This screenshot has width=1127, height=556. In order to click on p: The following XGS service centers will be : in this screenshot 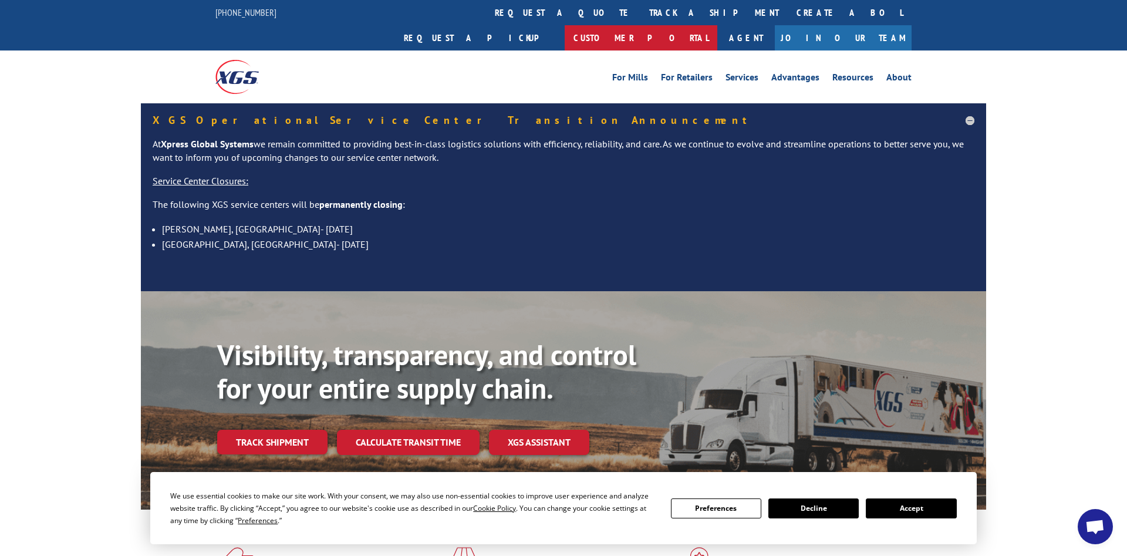, I will do `click(564, 210)`.